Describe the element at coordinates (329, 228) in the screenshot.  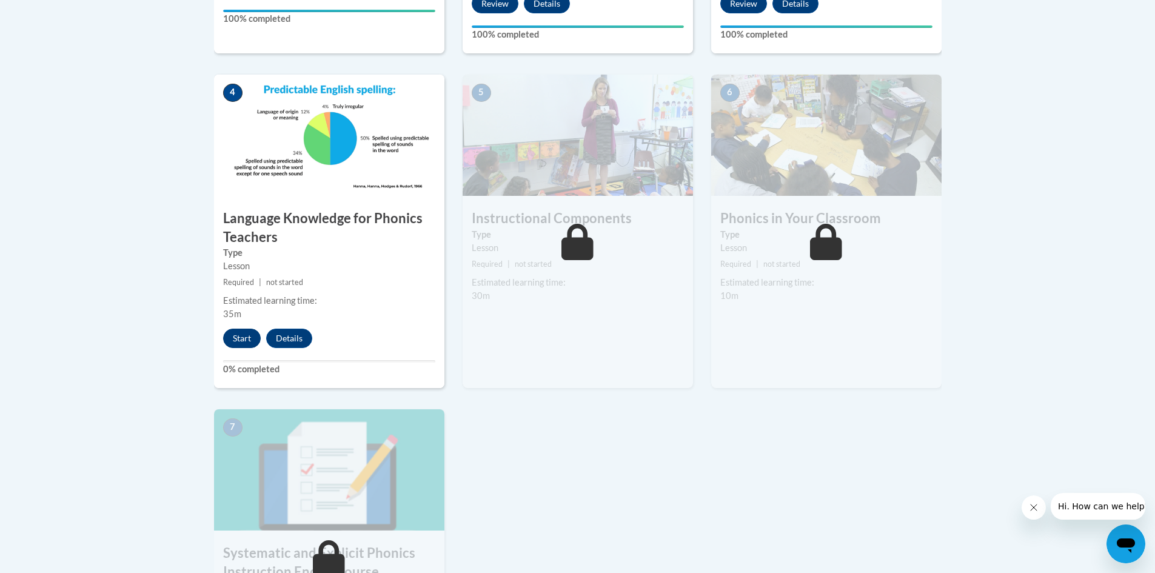
I see `h3: Language Knowledge for Phonics Teachers` at that location.